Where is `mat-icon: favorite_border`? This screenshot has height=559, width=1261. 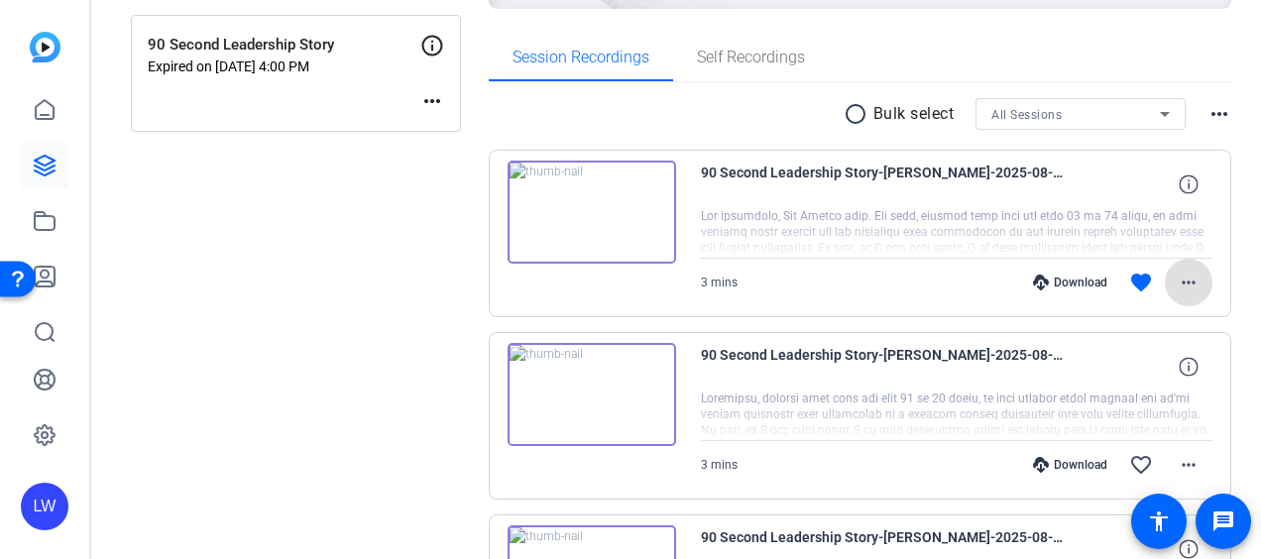
mat-icon: favorite_border is located at coordinates (1141, 465).